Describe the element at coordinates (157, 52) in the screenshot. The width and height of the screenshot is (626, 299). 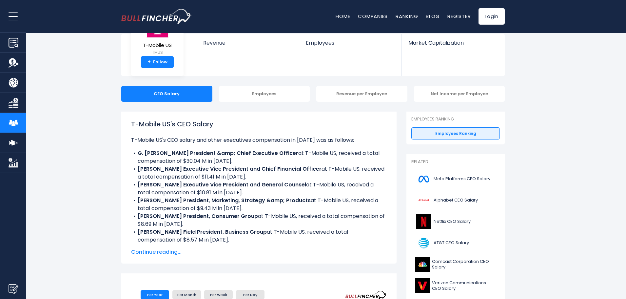
I see `small: TMUS` at that location.